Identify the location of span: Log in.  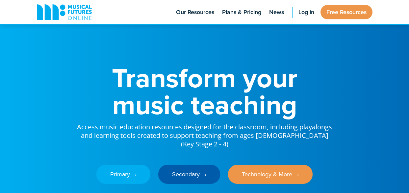
(306, 12).